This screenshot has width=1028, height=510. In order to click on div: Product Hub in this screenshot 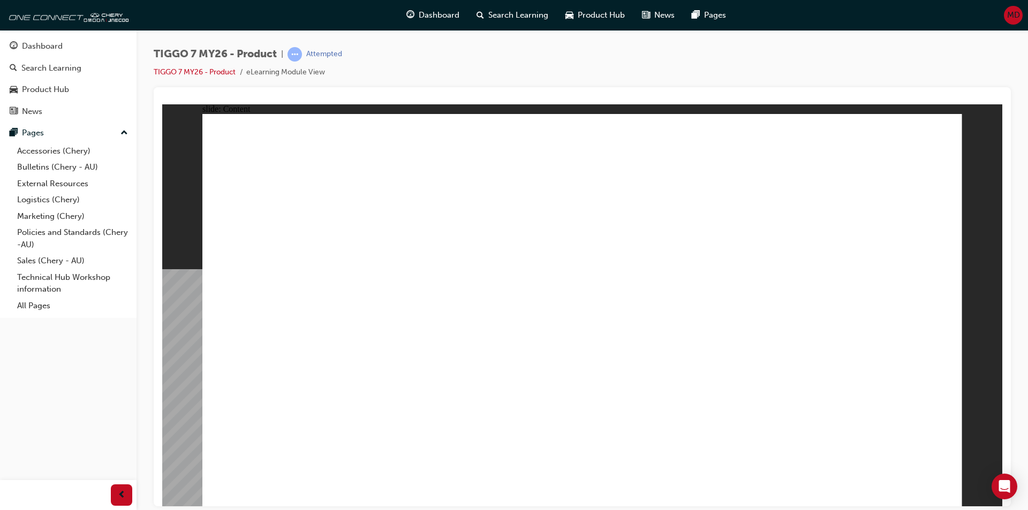, I will do `click(46, 89)`.